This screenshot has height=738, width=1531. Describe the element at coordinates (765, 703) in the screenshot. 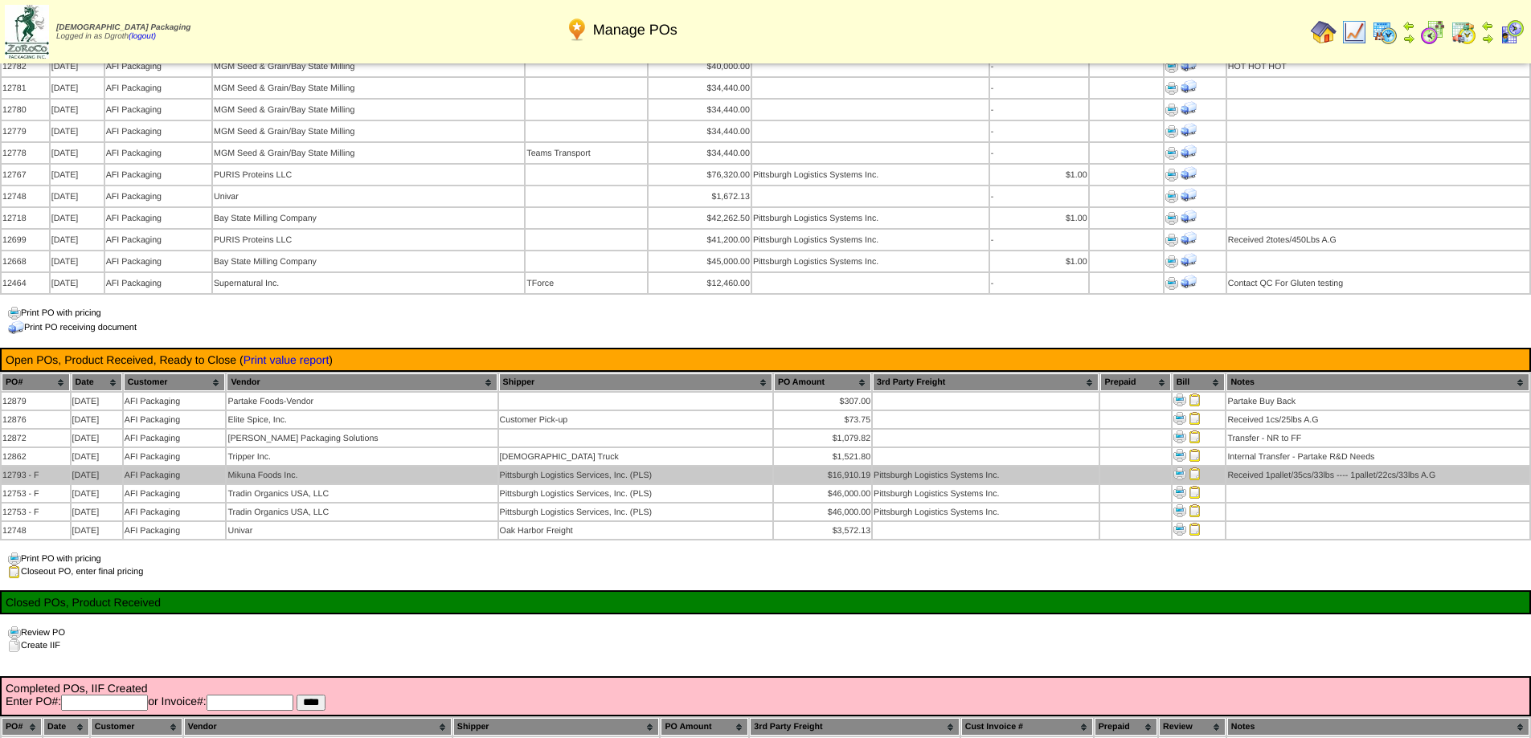

I see `form: Enter PO#: or Invoice#:` at that location.